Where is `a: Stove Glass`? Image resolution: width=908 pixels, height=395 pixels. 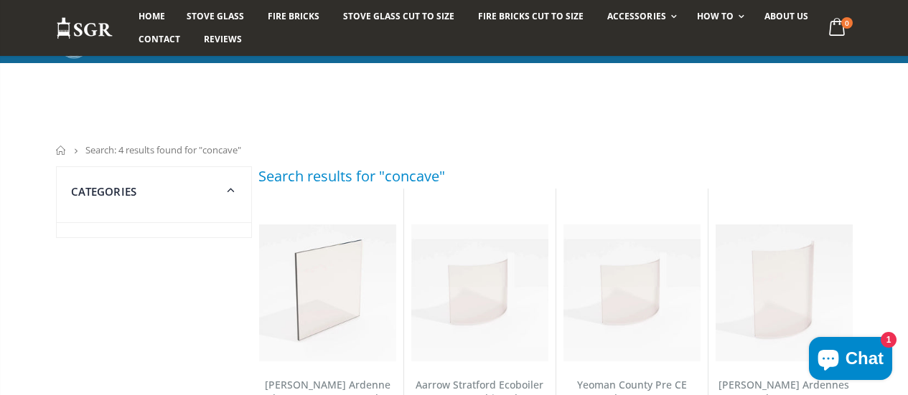 a: Stove Glass is located at coordinates (215, 17).